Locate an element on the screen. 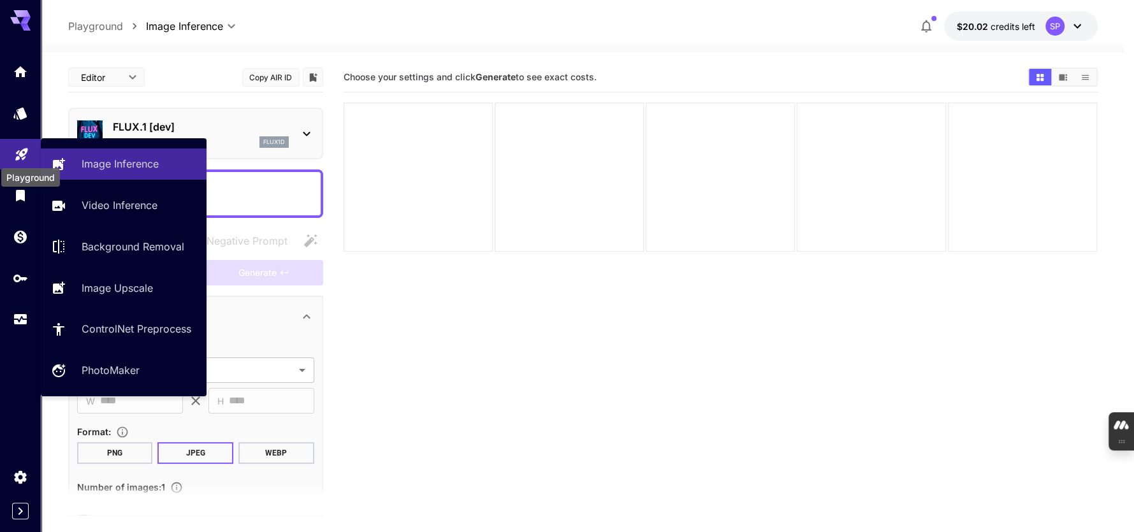 This screenshot has width=1134, height=532. a: ControlNet Preprocess is located at coordinates (124, 329).